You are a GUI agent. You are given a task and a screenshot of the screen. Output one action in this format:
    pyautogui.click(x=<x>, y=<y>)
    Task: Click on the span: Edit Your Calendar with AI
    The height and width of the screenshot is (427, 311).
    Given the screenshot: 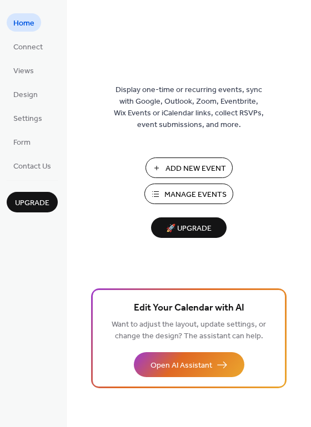 What is the action you would take?
    pyautogui.click(x=189, y=309)
    